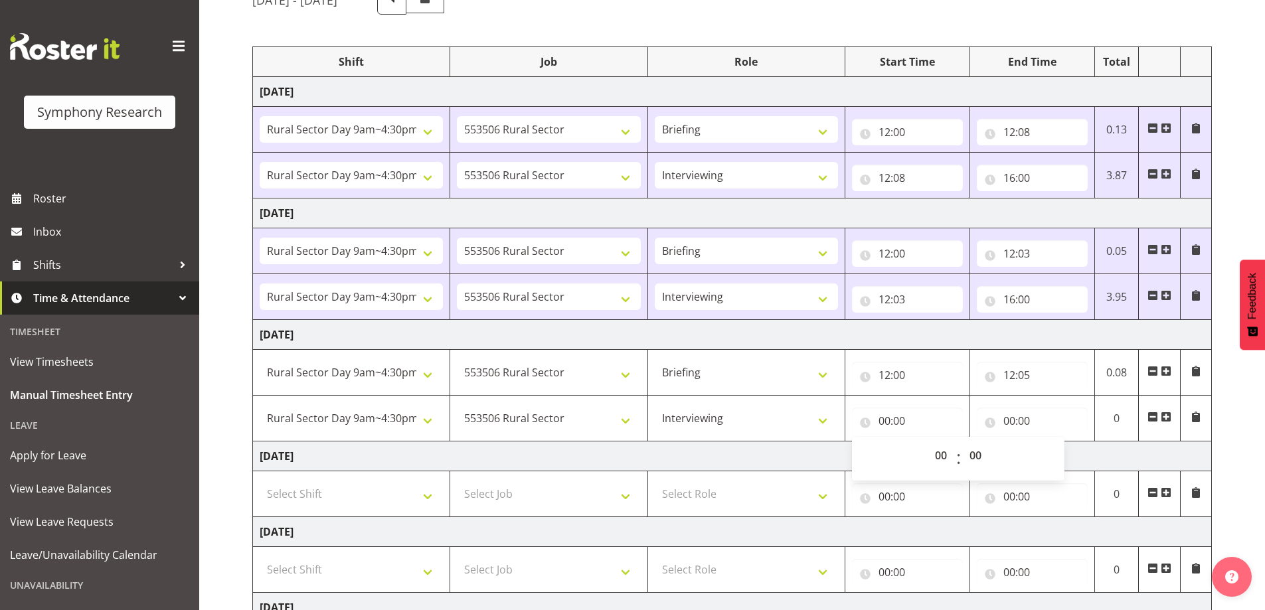 The height and width of the screenshot is (610, 1265). Describe the element at coordinates (1117, 297) in the screenshot. I see `td: 3.95` at that location.